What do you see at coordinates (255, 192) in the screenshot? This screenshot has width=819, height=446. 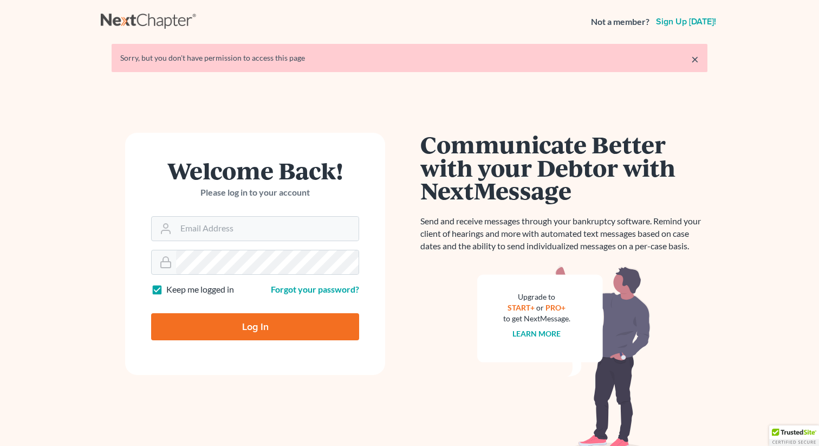 I see `p: Please log in to your account` at bounding box center [255, 192].